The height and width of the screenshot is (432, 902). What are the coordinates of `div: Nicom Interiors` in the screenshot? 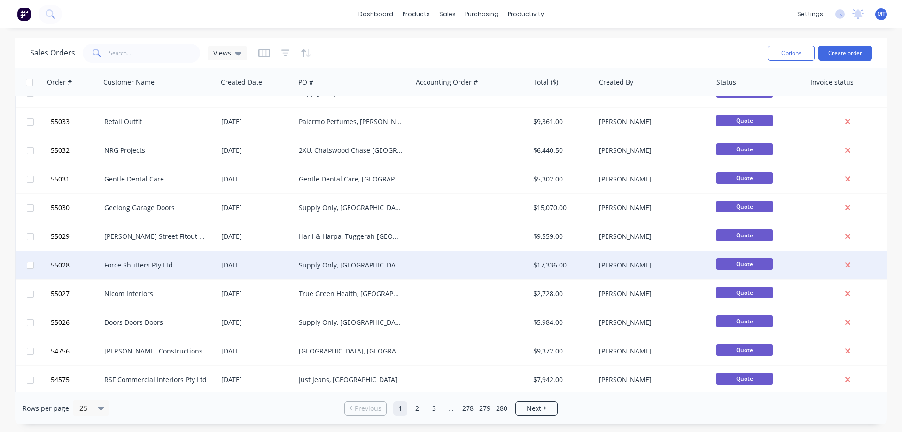 It's located at (156, 294).